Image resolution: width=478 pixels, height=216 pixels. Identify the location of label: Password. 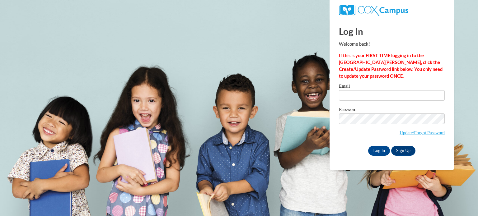
(392, 110).